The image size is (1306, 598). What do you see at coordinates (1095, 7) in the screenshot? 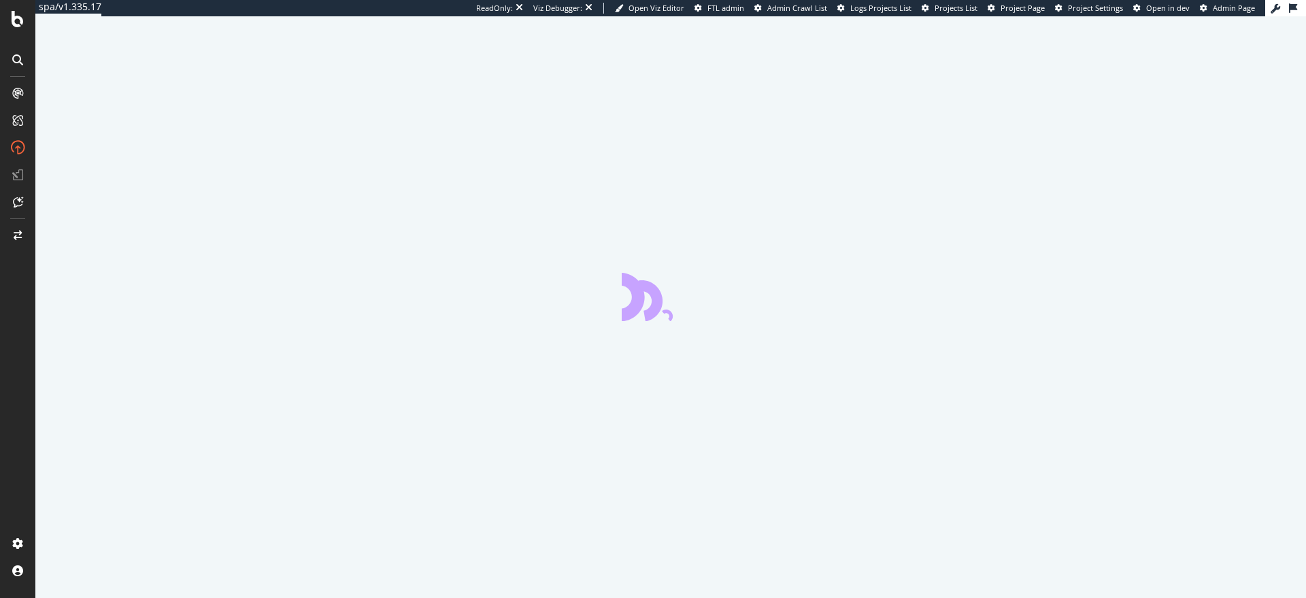
I see `span: Project Settings` at bounding box center [1095, 7].